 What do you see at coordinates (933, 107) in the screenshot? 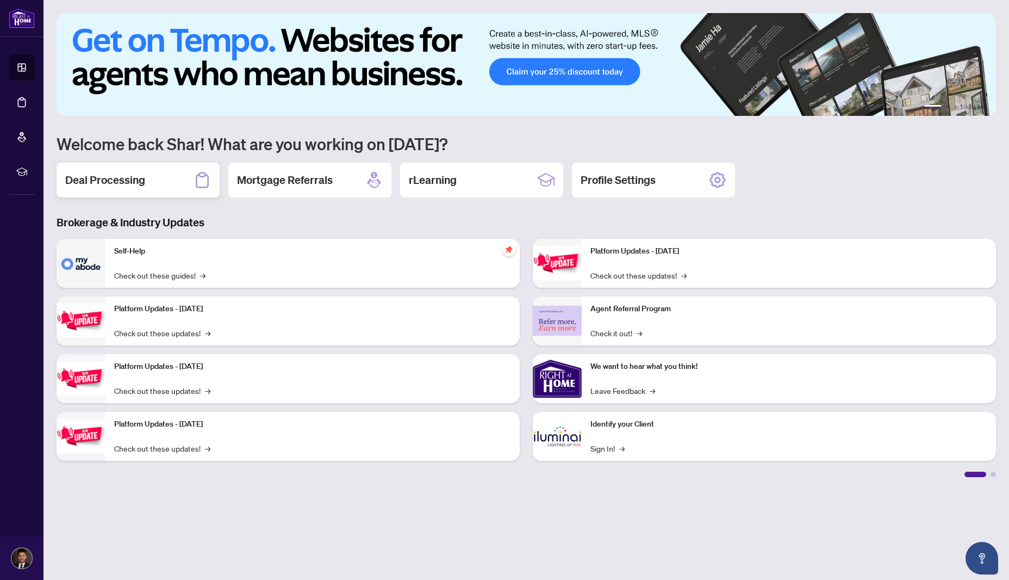
I see `button: 1` at bounding box center [933, 107].